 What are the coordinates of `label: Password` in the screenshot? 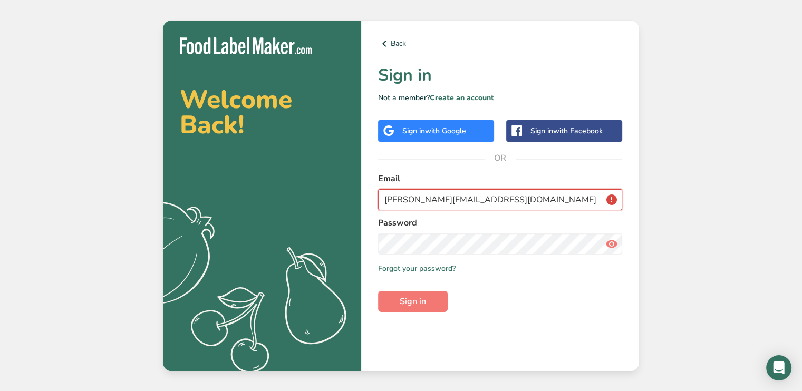 It's located at (500, 223).